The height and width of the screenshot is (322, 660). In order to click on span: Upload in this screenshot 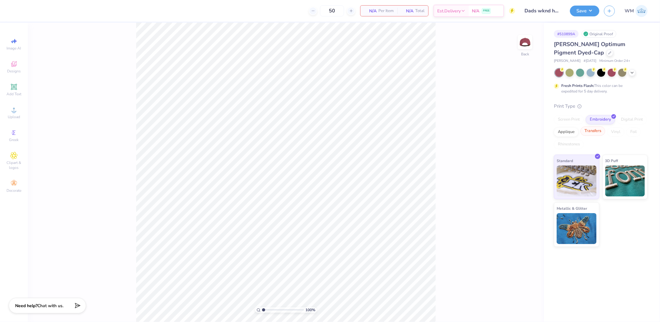, I will do `click(14, 117)`.